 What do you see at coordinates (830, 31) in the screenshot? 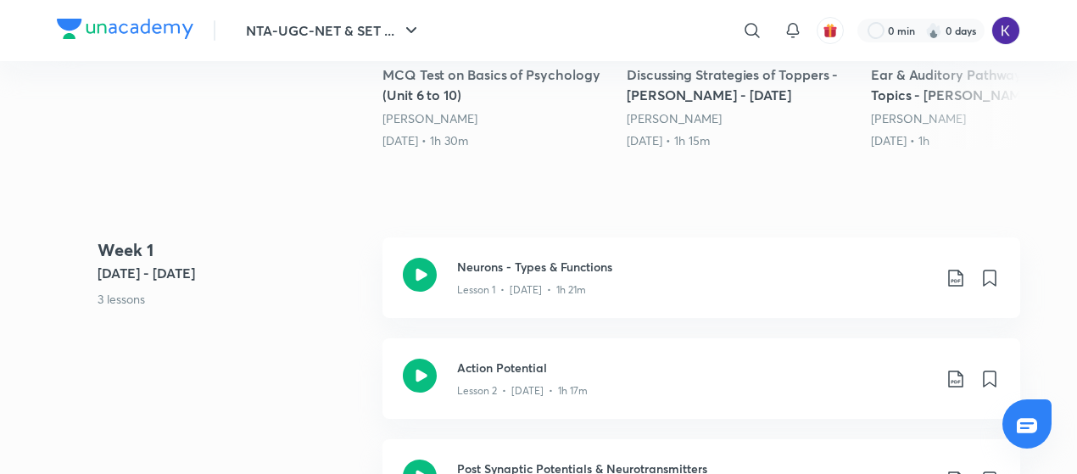
I see `button: avatar` at bounding box center [830, 31].